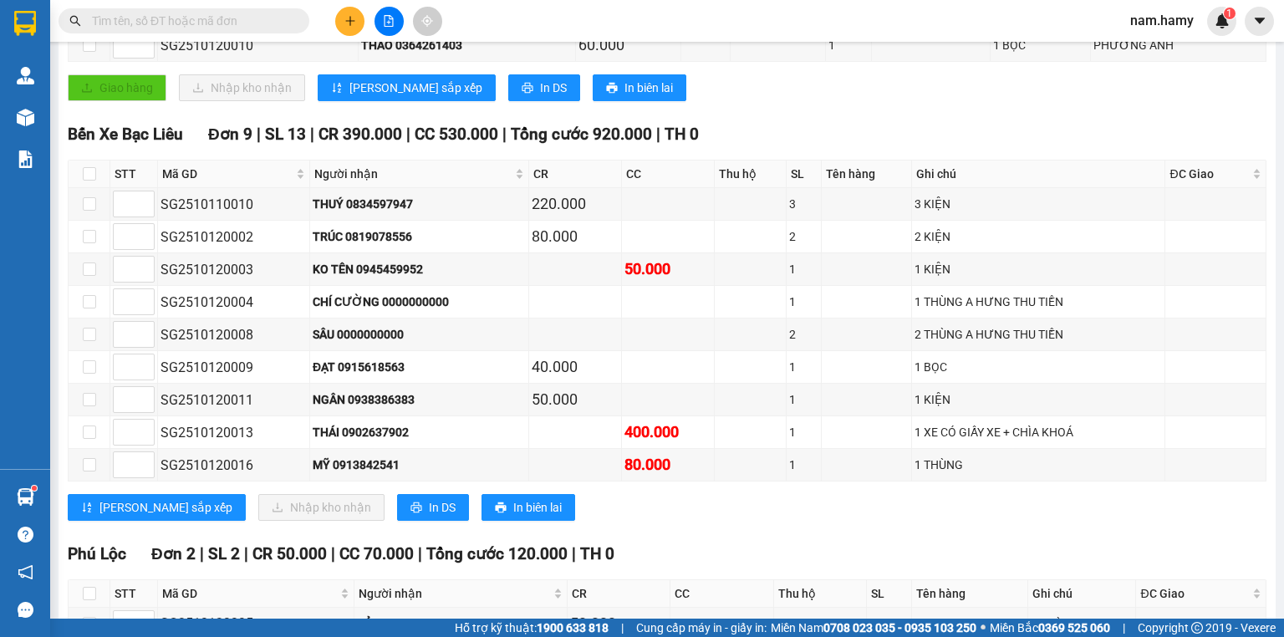 The image size is (1284, 637). I want to click on span: Hỗ trợ kỹ thuật:, so click(532, 628).